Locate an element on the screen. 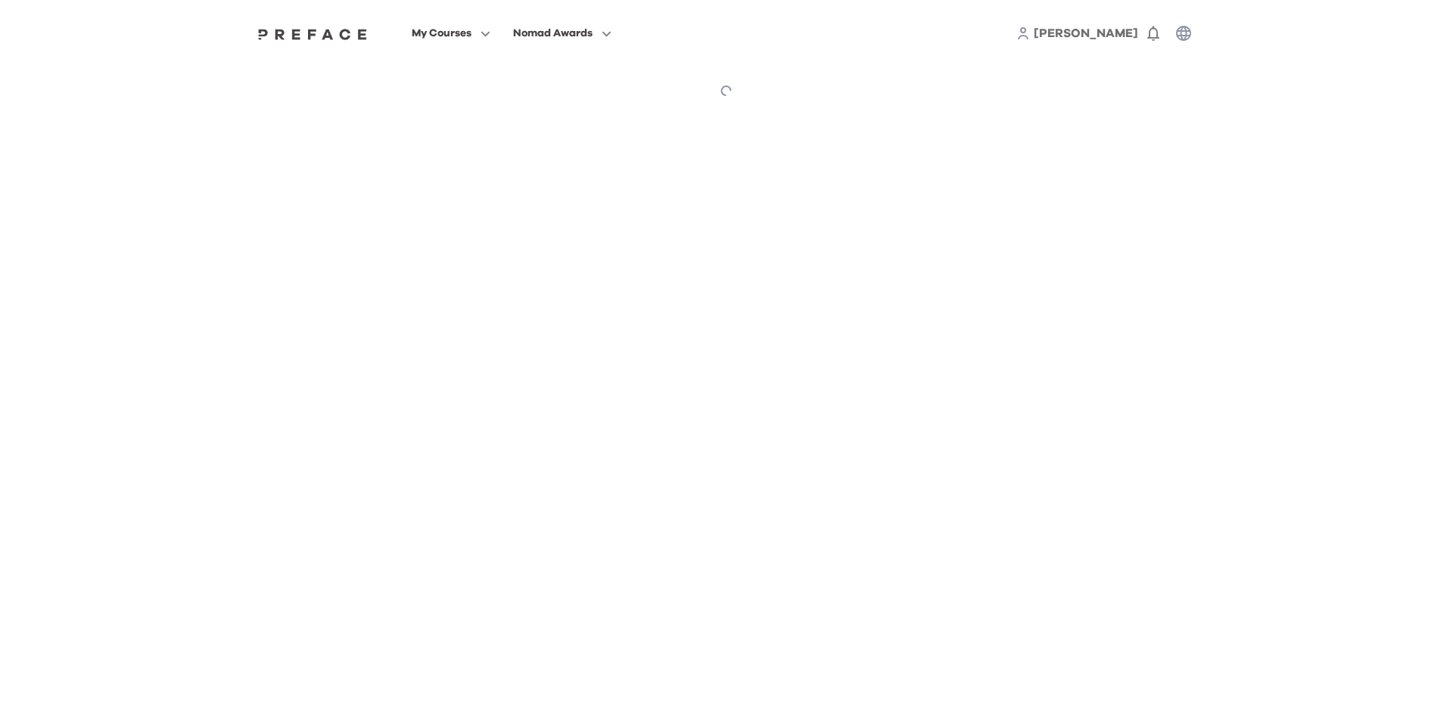 The image size is (1453, 718). span: Nomad Awards is located at coordinates (552, 33).